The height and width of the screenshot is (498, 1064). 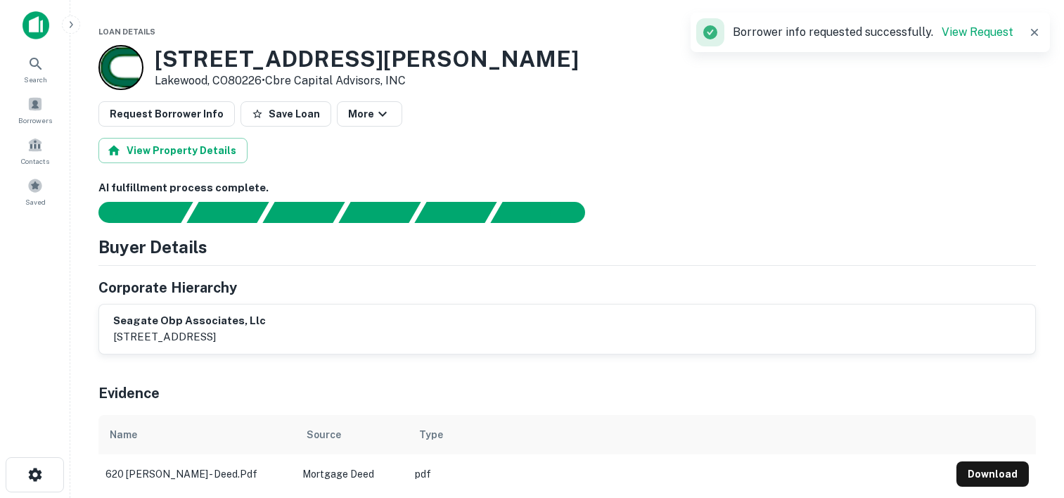 I want to click on div: Principals found, AI now looking for contact information..., so click(x=379, y=212).